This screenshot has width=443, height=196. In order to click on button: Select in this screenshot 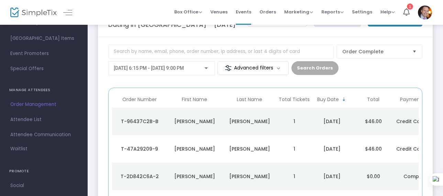, I will do `click(414, 52)`.